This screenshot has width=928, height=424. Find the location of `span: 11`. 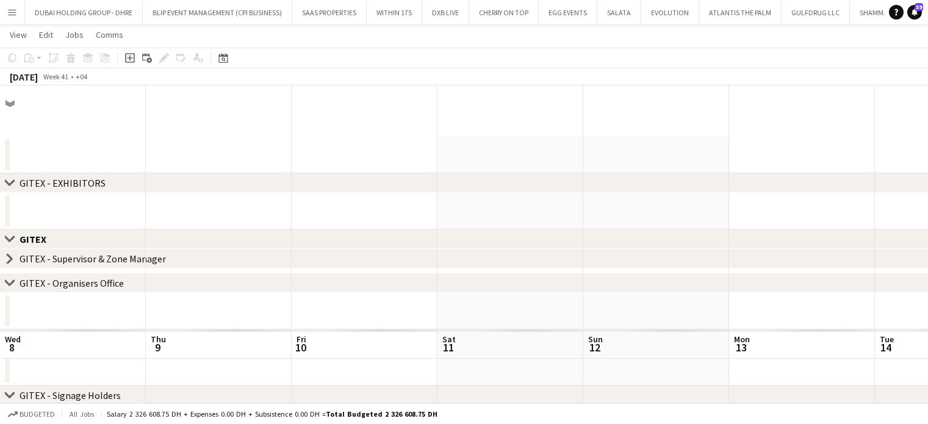

span: 11 is located at coordinates (448, 347).